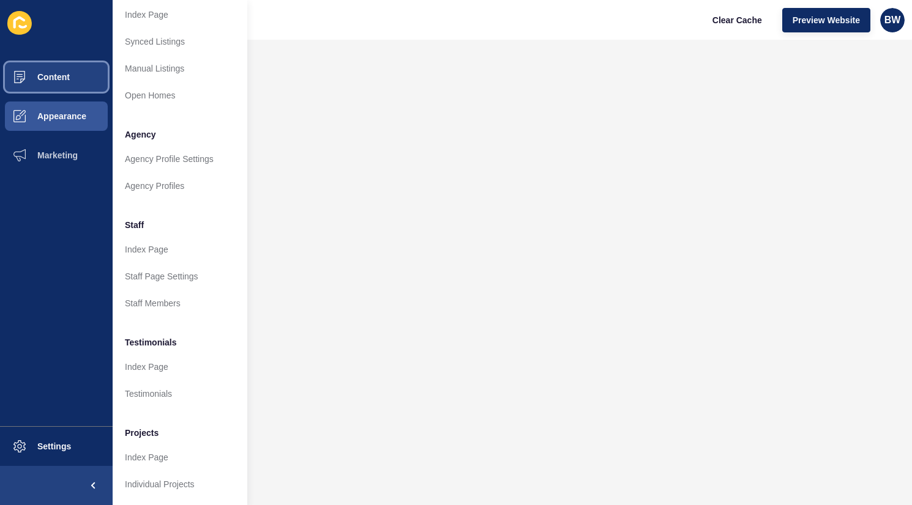 Image resolution: width=912 pixels, height=505 pixels. I want to click on button: Preview Website, so click(826, 20).